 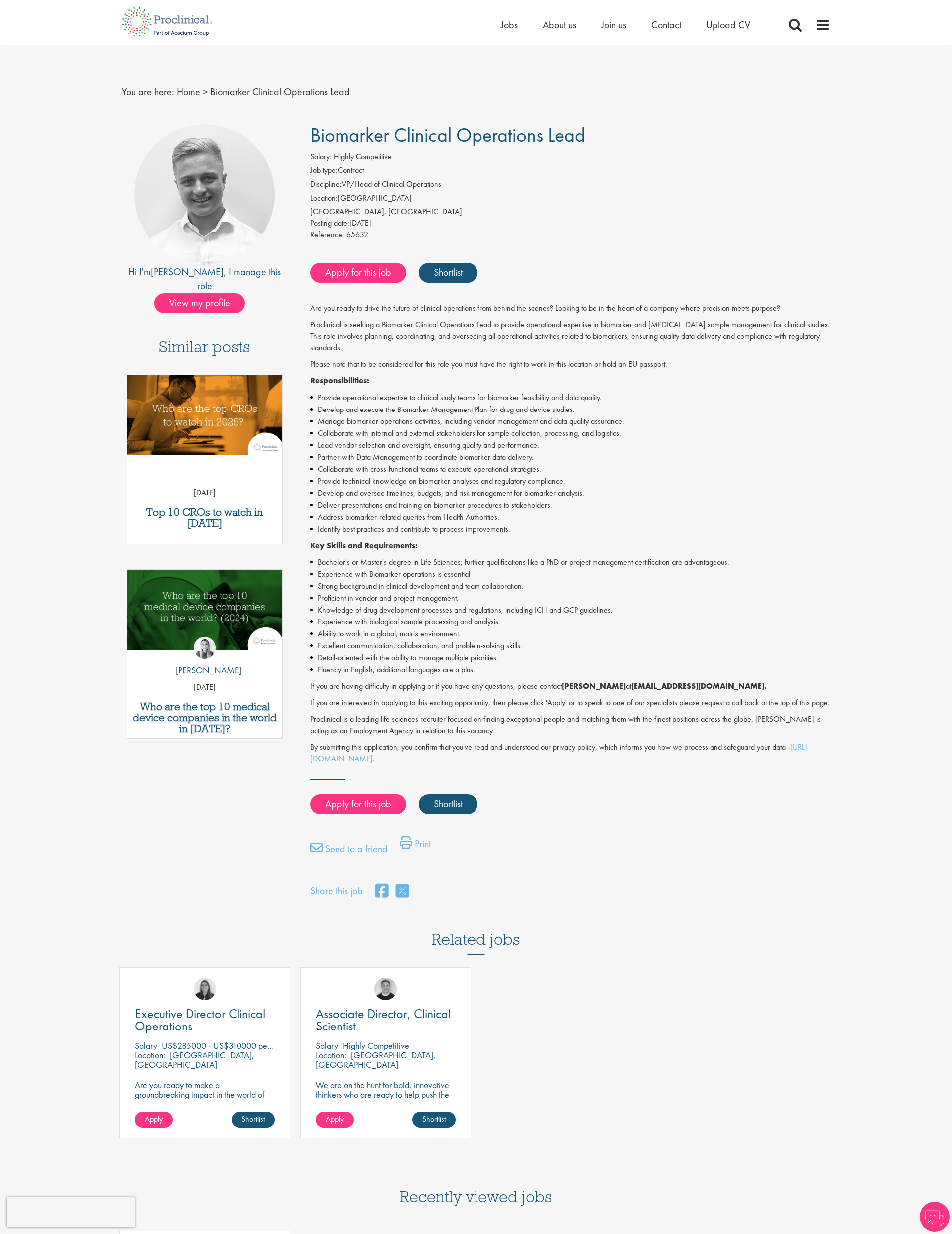 I want to click on li: Proficient in vendor and project management., so click(x=570, y=598).